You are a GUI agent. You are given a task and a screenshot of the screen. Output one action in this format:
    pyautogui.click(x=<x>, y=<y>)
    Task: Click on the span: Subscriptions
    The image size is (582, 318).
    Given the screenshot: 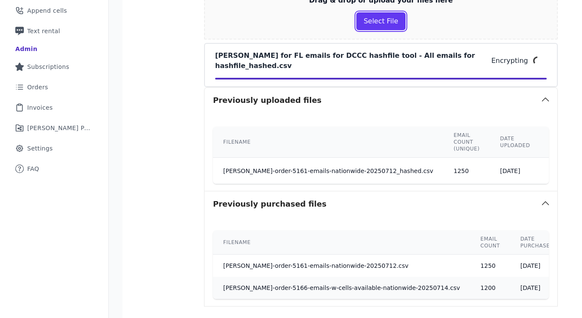 What is the action you would take?
    pyautogui.click(x=48, y=67)
    